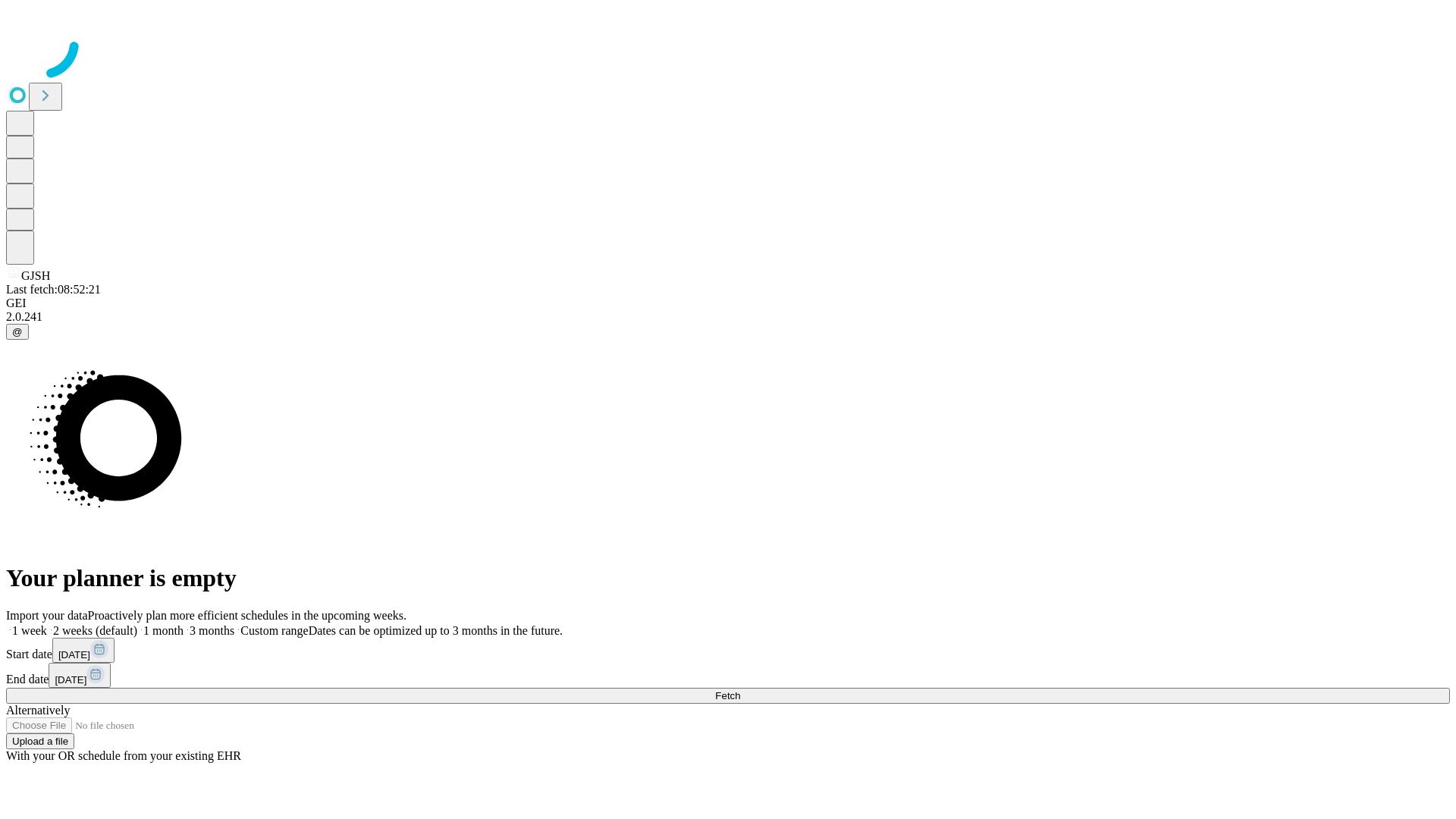 The height and width of the screenshot is (819, 1456). I want to click on span: 2 weeks (default), so click(95, 630).